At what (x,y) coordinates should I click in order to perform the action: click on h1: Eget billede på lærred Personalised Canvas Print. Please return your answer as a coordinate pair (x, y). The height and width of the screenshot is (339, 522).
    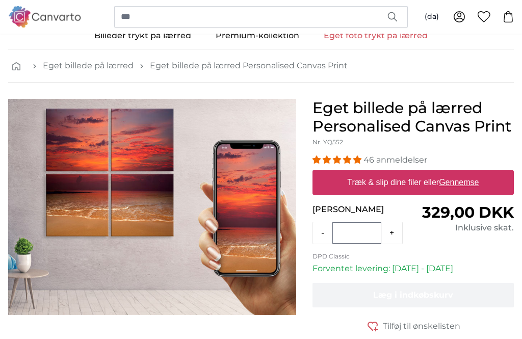
    Looking at the image, I should click on (413, 117).